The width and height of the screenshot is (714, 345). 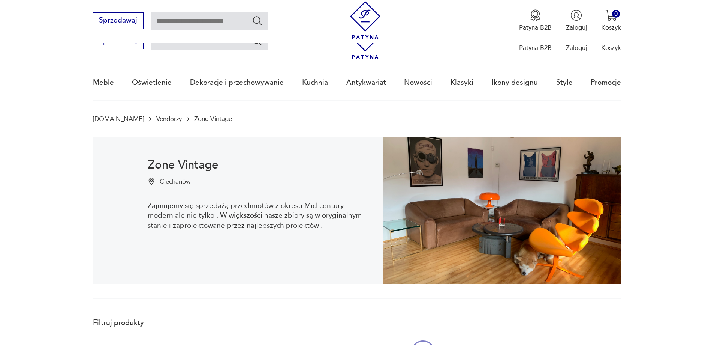 What do you see at coordinates (213, 118) in the screenshot?
I see `p: Zone Vintage` at bounding box center [213, 118].